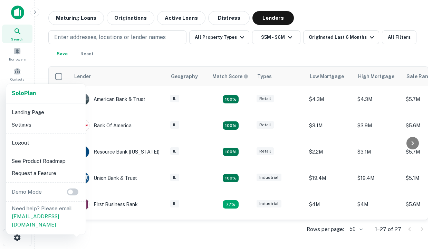 This screenshot has width=442, height=249. Describe the element at coordinates (425, 188) in the screenshot. I see `div: Chat Widget` at that location.